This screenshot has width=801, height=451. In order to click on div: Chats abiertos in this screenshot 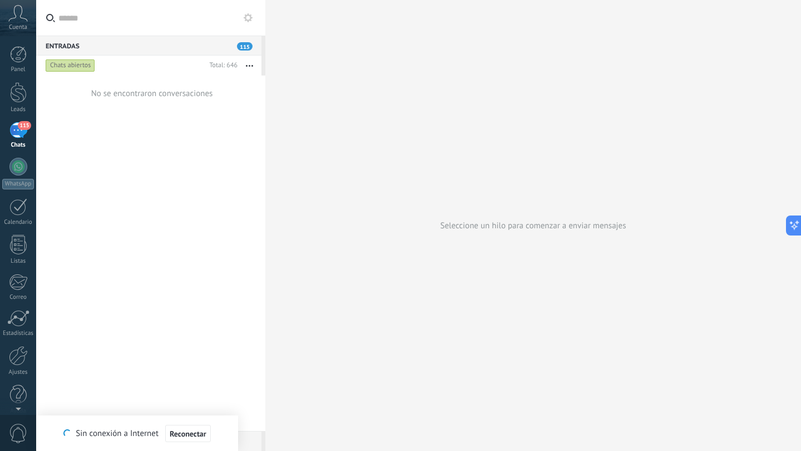, I will do `click(70, 66)`.